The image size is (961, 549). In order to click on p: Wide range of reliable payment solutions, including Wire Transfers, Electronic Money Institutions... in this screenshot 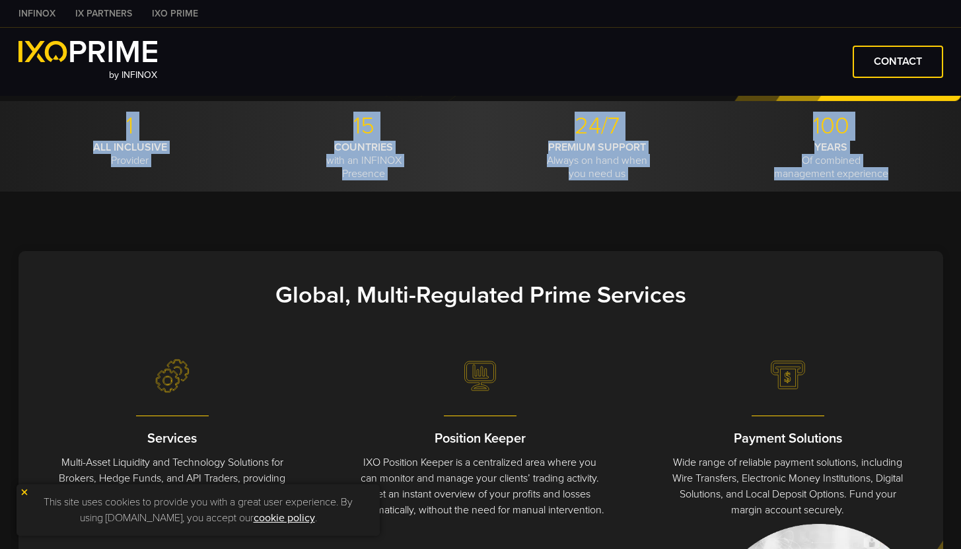, I will do `click(788, 486)`.